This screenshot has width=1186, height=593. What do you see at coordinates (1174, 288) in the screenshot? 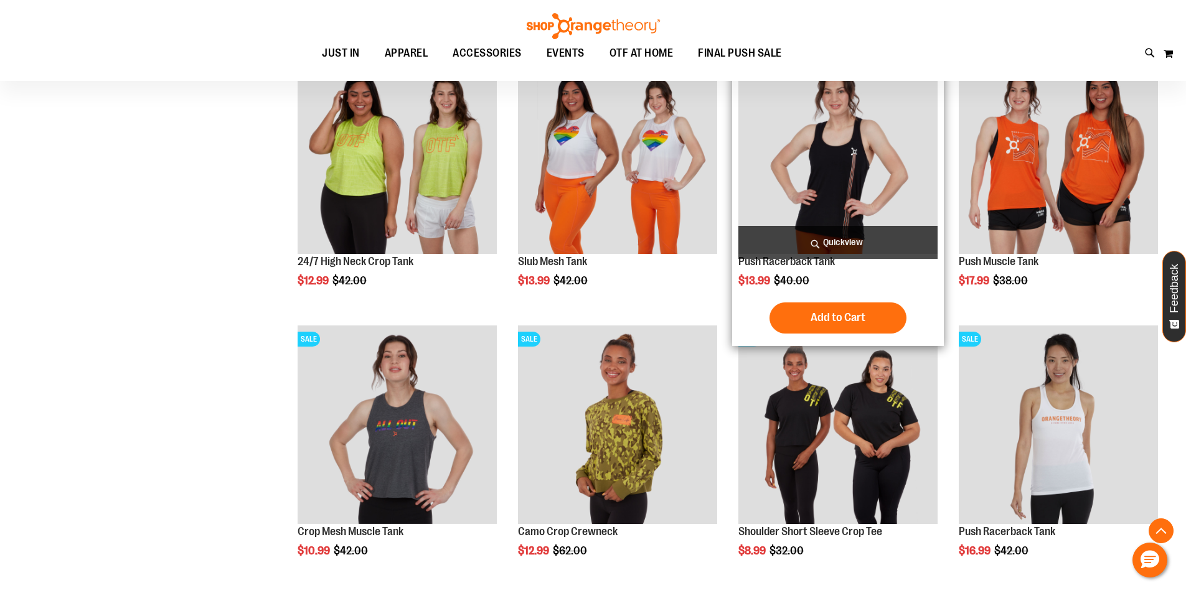
I see `span: Feedback` at bounding box center [1174, 288].